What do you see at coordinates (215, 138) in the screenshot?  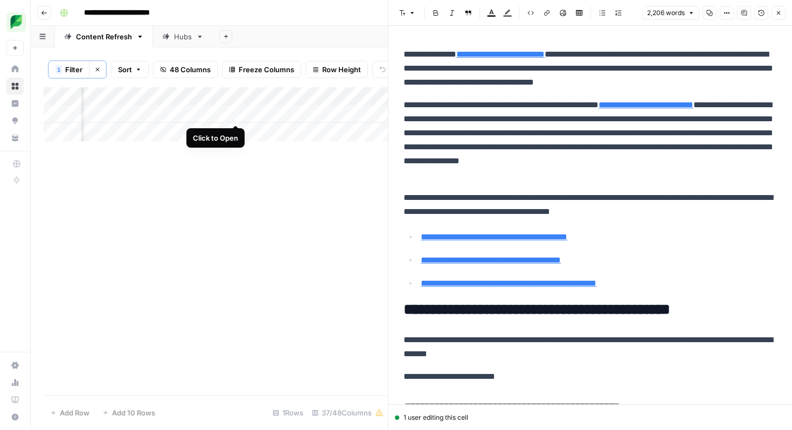 I see `div: Click to Open` at bounding box center [215, 138].